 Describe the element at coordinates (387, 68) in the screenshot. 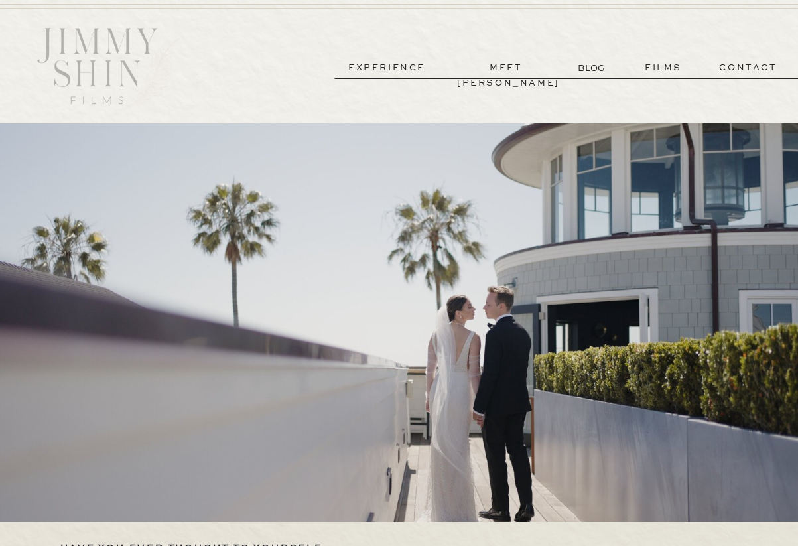

I see `p: experience` at that location.